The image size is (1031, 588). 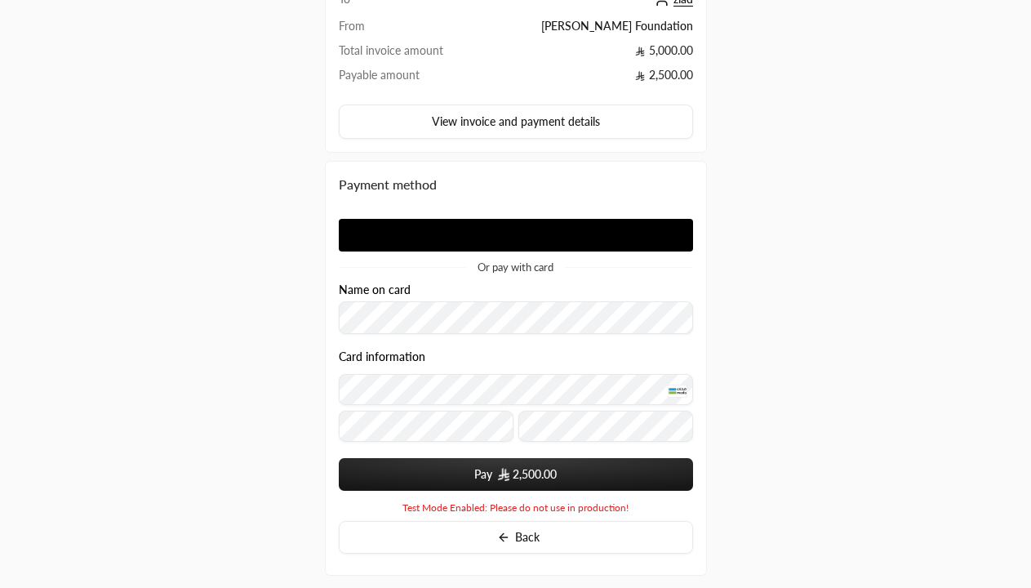 I want to click on input: Expiry date, so click(x=426, y=426).